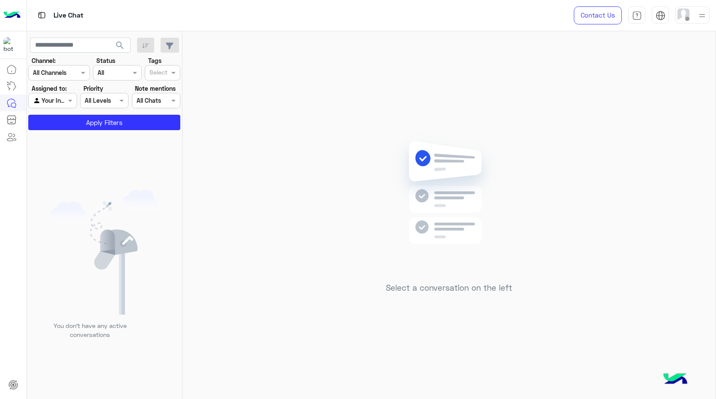 Image resolution: width=716 pixels, height=399 pixels. I want to click on label: Channel:, so click(44, 60).